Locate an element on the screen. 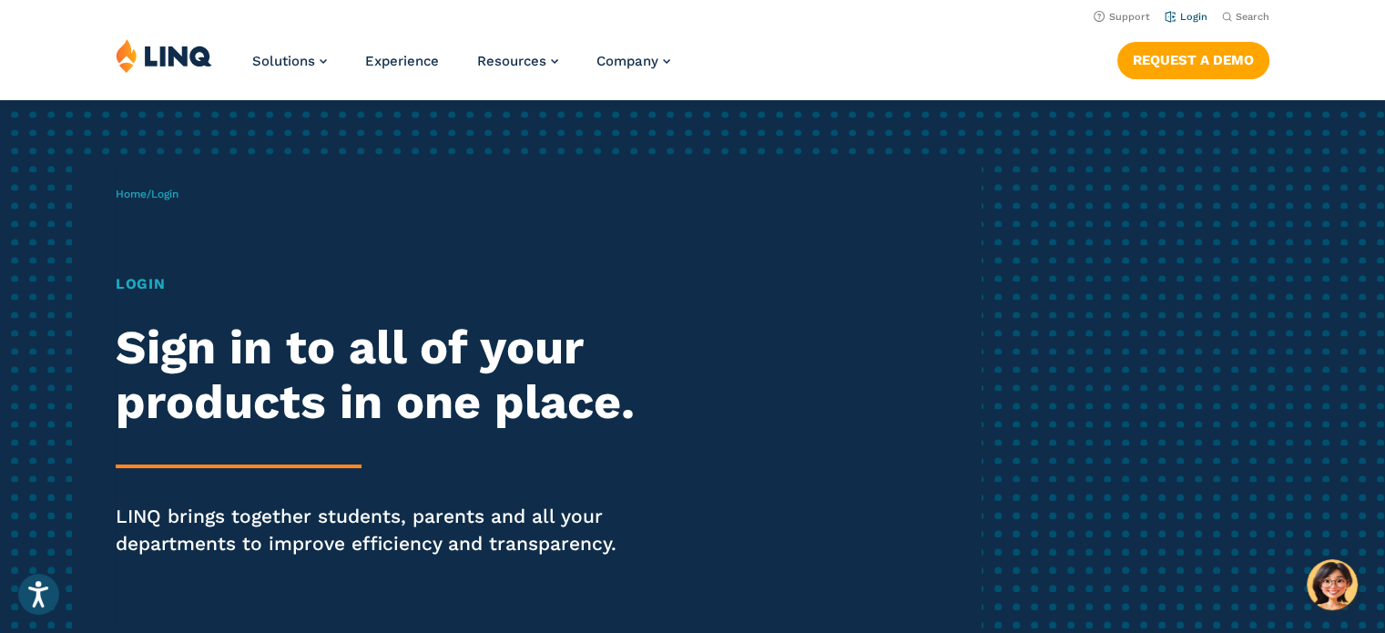  a: Solutions is located at coordinates (290, 61).